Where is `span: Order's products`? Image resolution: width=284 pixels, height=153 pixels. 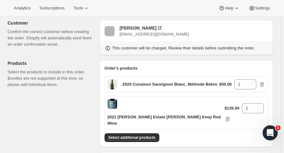
span: Order's products is located at coordinates (121, 68).